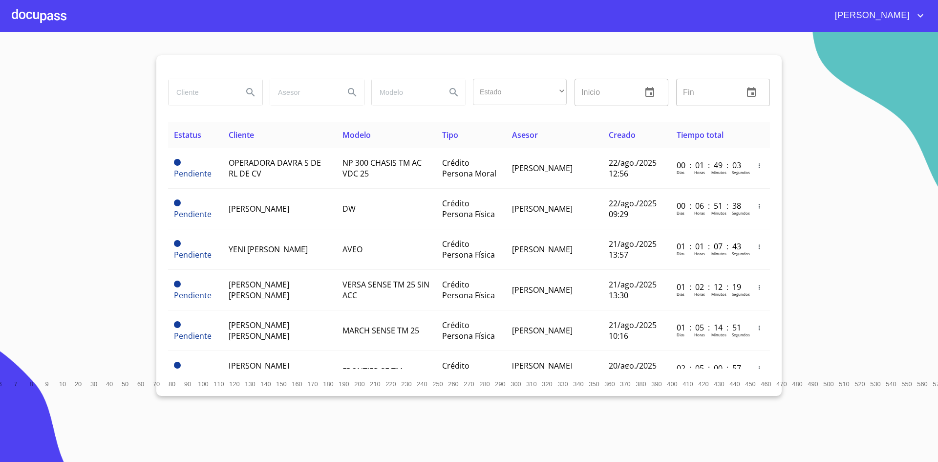 The width and height of the screenshot is (938, 462). I want to click on p: Minutos, so click(718, 212).